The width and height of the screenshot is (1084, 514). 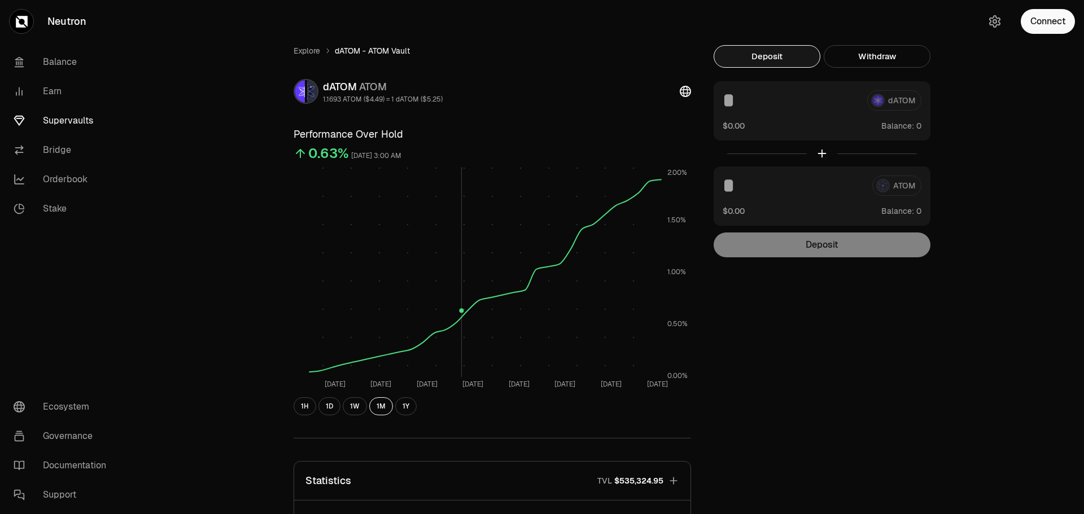 What do you see at coordinates (676, 220) in the screenshot?
I see `tspan: 1.50%` at bounding box center [676, 220].